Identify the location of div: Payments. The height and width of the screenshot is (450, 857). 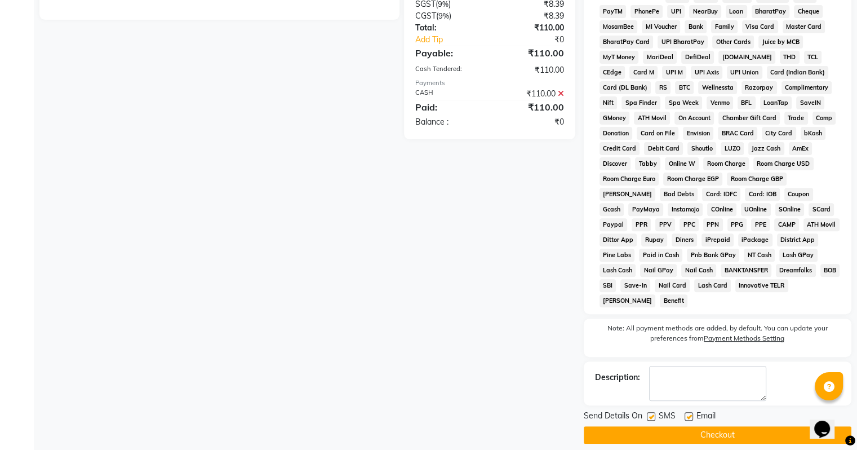
(490, 83).